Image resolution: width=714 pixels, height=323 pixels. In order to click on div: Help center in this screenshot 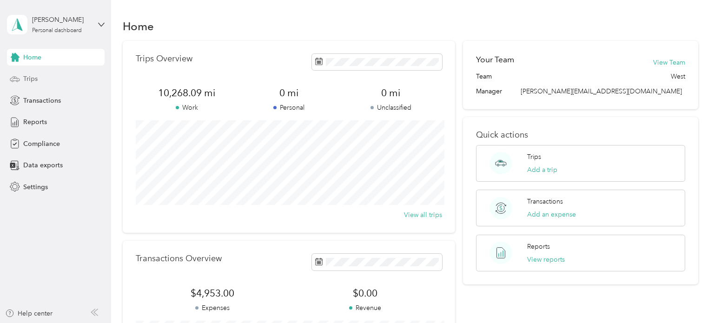, I will do `click(29, 313)`.